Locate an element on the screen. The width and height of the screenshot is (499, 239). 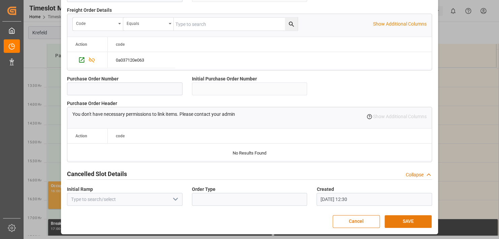
h2: Cancelled Slot Details is located at coordinates (97, 174).